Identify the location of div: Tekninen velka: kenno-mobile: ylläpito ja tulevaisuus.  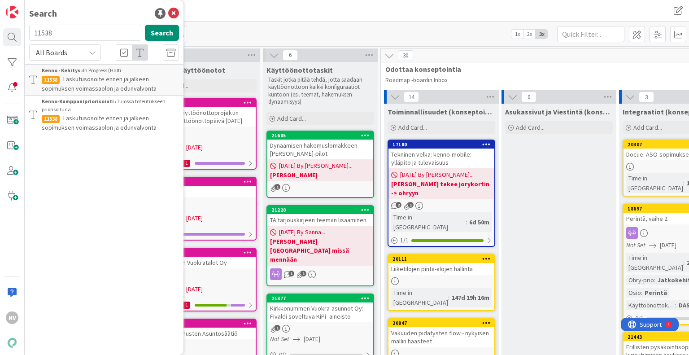
(441, 158).